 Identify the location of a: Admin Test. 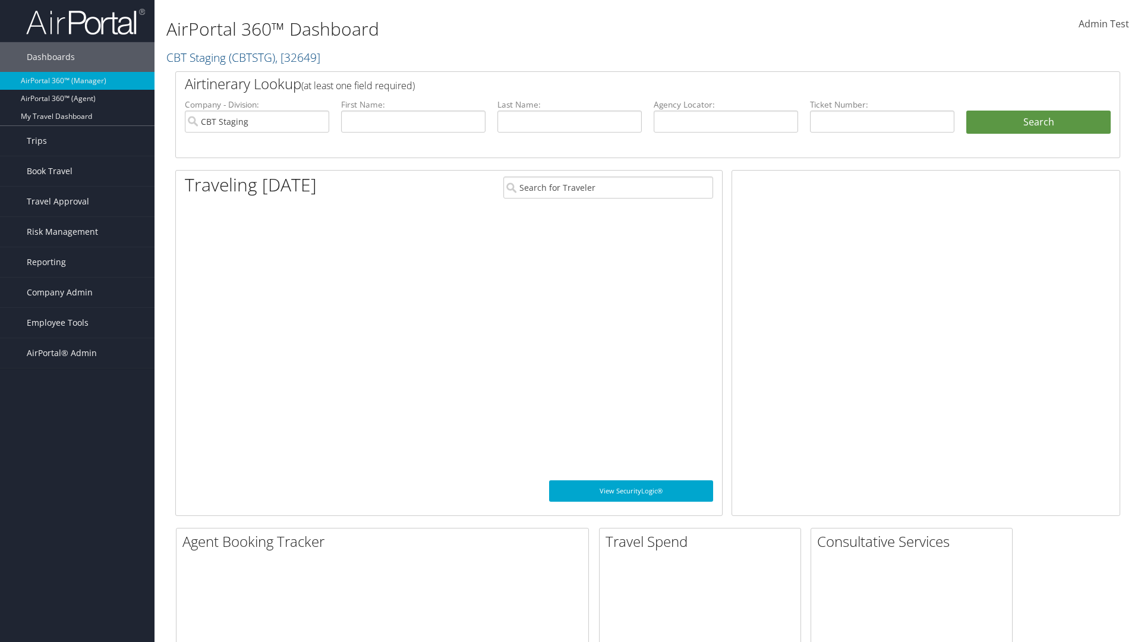
(1104, 24).